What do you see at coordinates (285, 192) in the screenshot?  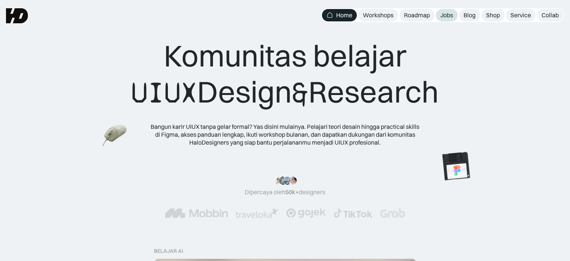 I see `div: Dipercaya oleh designers` at bounding box center [285, 192].